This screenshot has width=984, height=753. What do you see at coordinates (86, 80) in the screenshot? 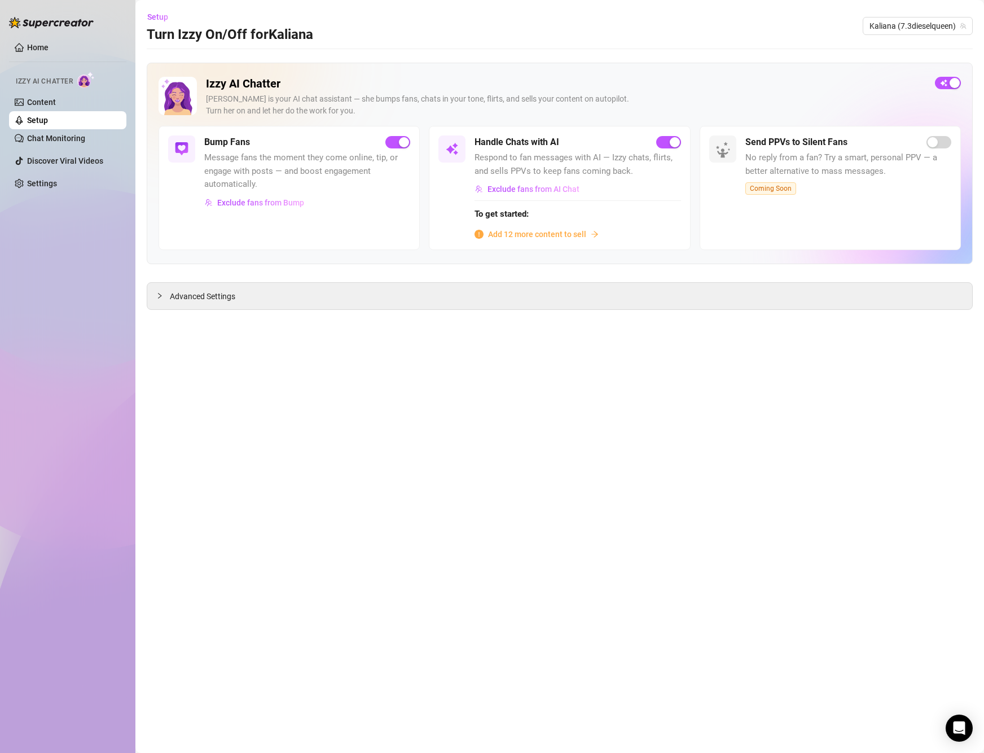
I see `img: AI Chatter` at bounding box center [86, 80].